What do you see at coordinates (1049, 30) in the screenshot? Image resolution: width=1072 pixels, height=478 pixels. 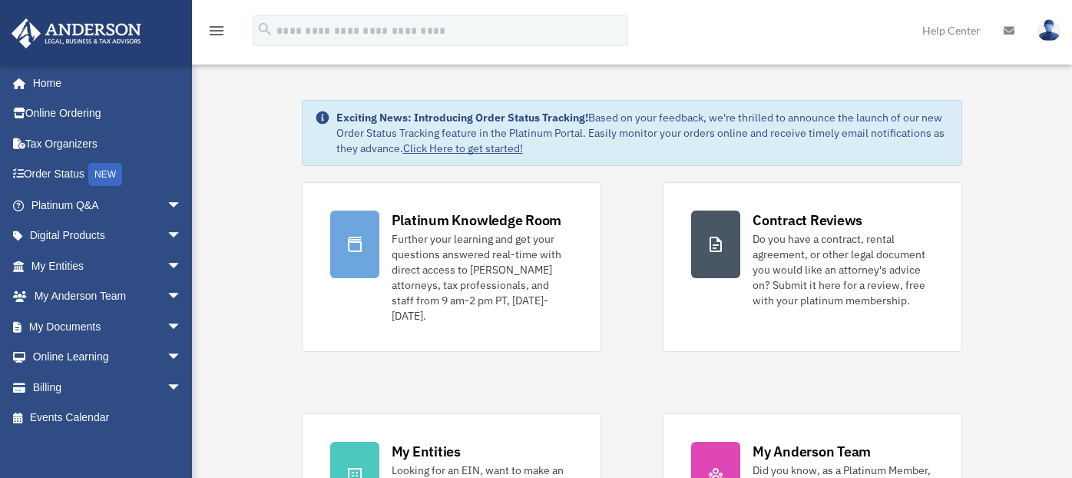 I see `img: User Pic` at bounding box center [1049, 30].